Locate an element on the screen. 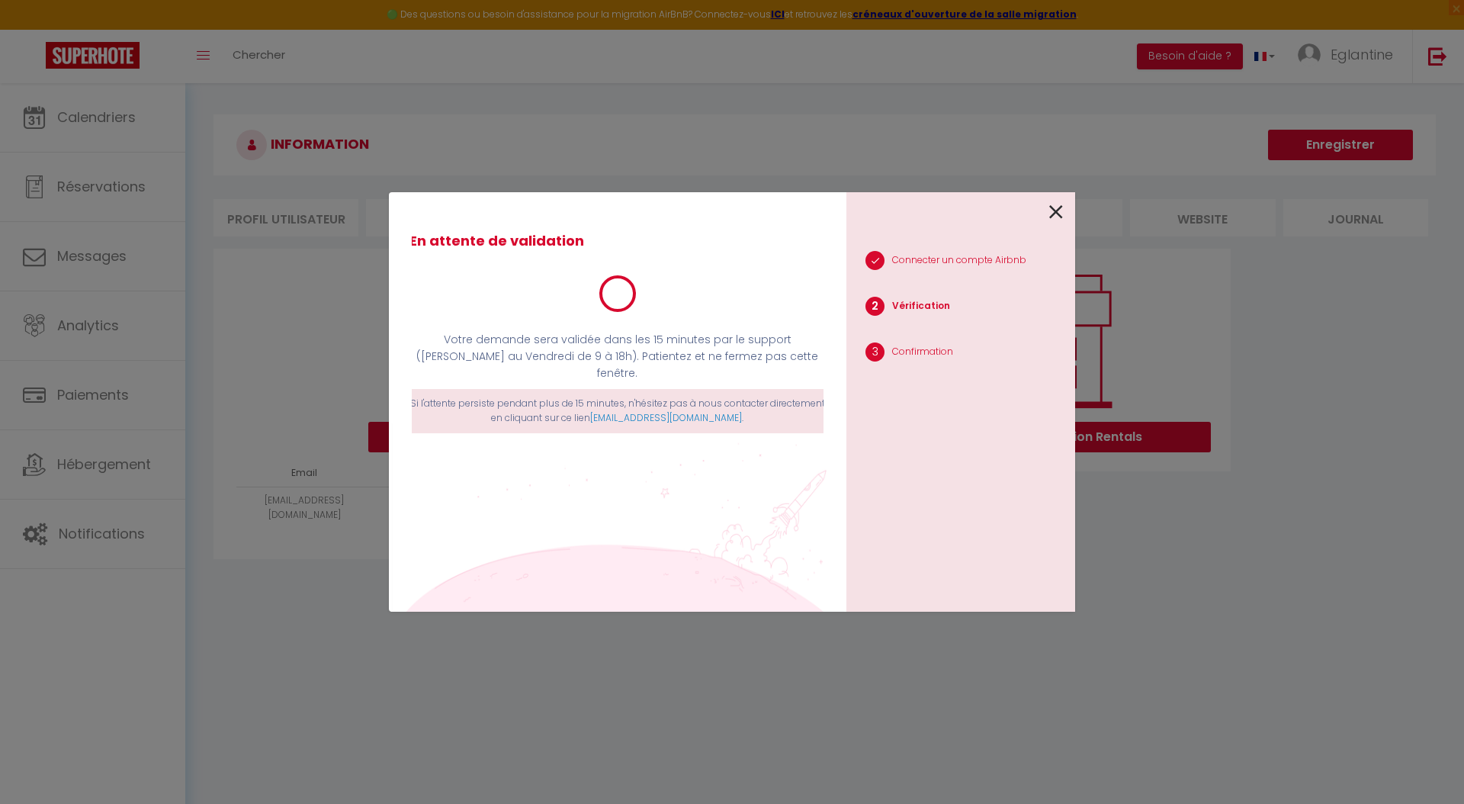  span: 3 is located at coordinates (874, 351).